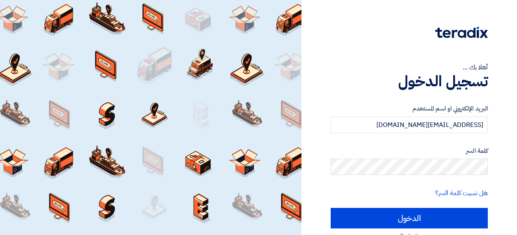  Describe the element at coordinates (409, 151) in the screenshot. I see `label: كلمة السر` at that location.